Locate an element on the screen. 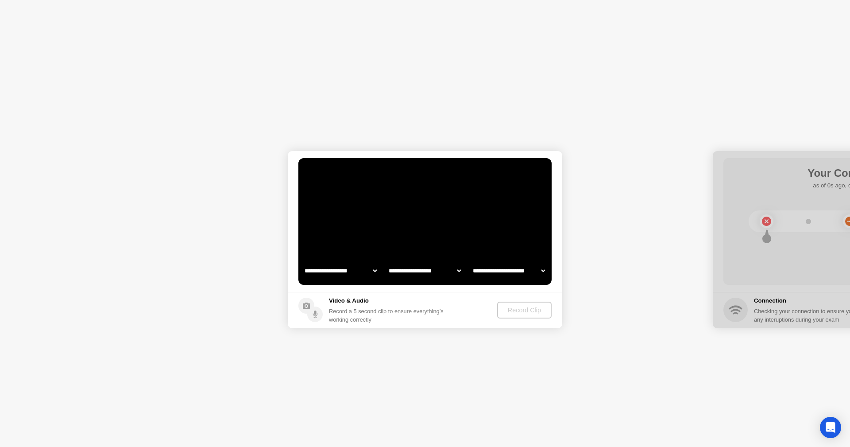 The image size is (850, 447). select: Available cameras is located at coordinates (340, 270).